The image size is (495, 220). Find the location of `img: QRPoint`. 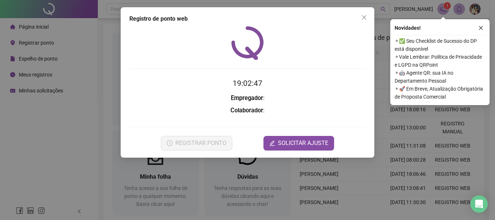

img: QRPoint is located at coordinates (248, 43).